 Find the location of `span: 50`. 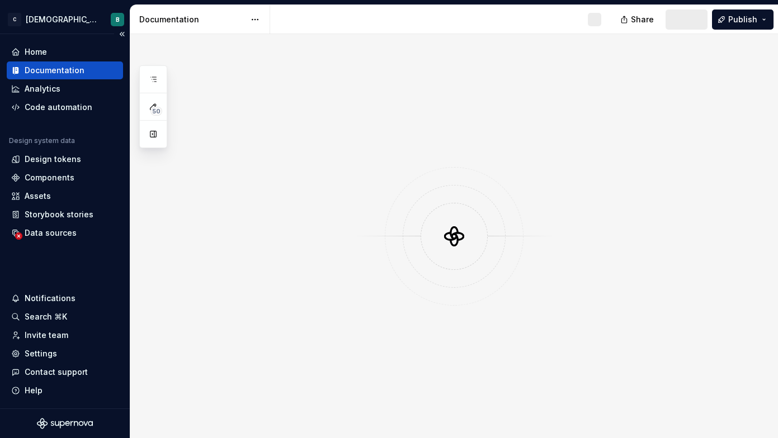

span: 50 is located at coordinates (156, 111).